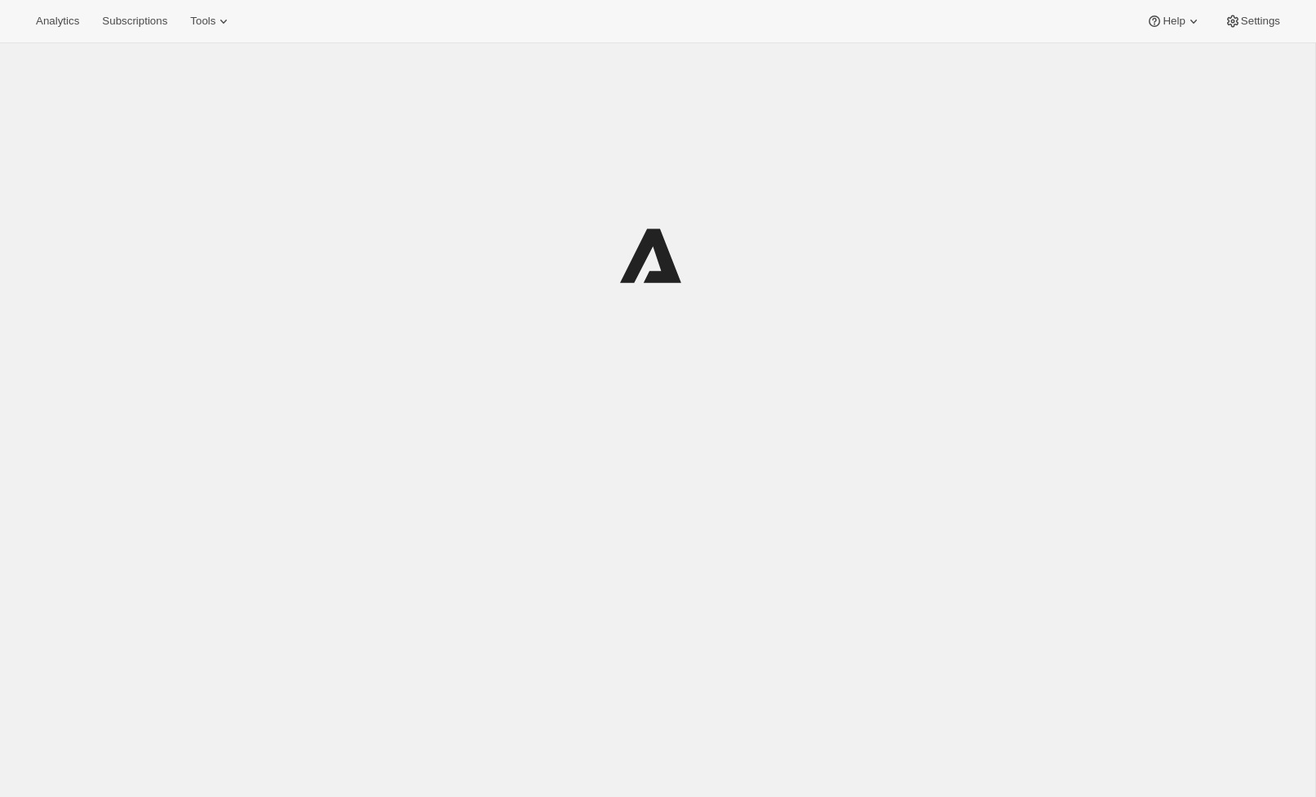  What do you see at coordinates (202, 21) in the screenshot?
I see `span: Tools` at bounding box center [202, 21].